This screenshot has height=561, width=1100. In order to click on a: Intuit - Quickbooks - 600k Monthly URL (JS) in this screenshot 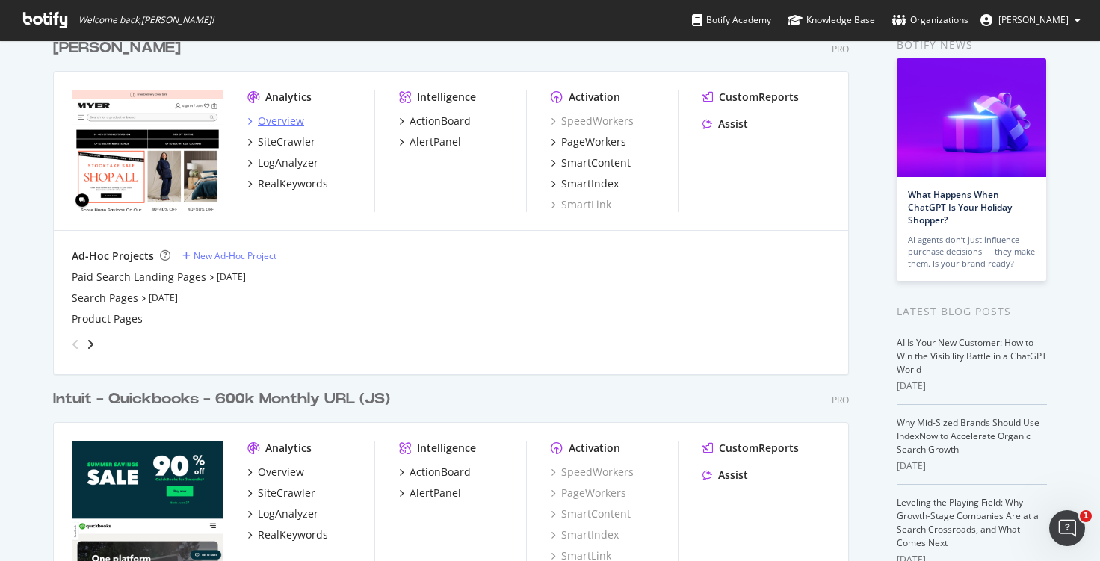, I will do `click(224, 399)`.